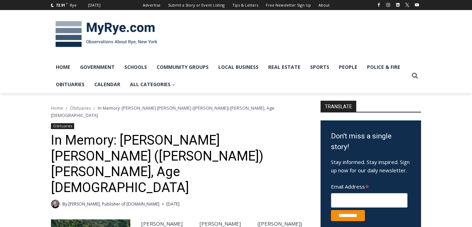 The height and width of the screenshot is (227, 472). What do you see at coordinates (384, 67) in the screenshot?
I see `a: Police & Fire` at bounding box center [384, 67].